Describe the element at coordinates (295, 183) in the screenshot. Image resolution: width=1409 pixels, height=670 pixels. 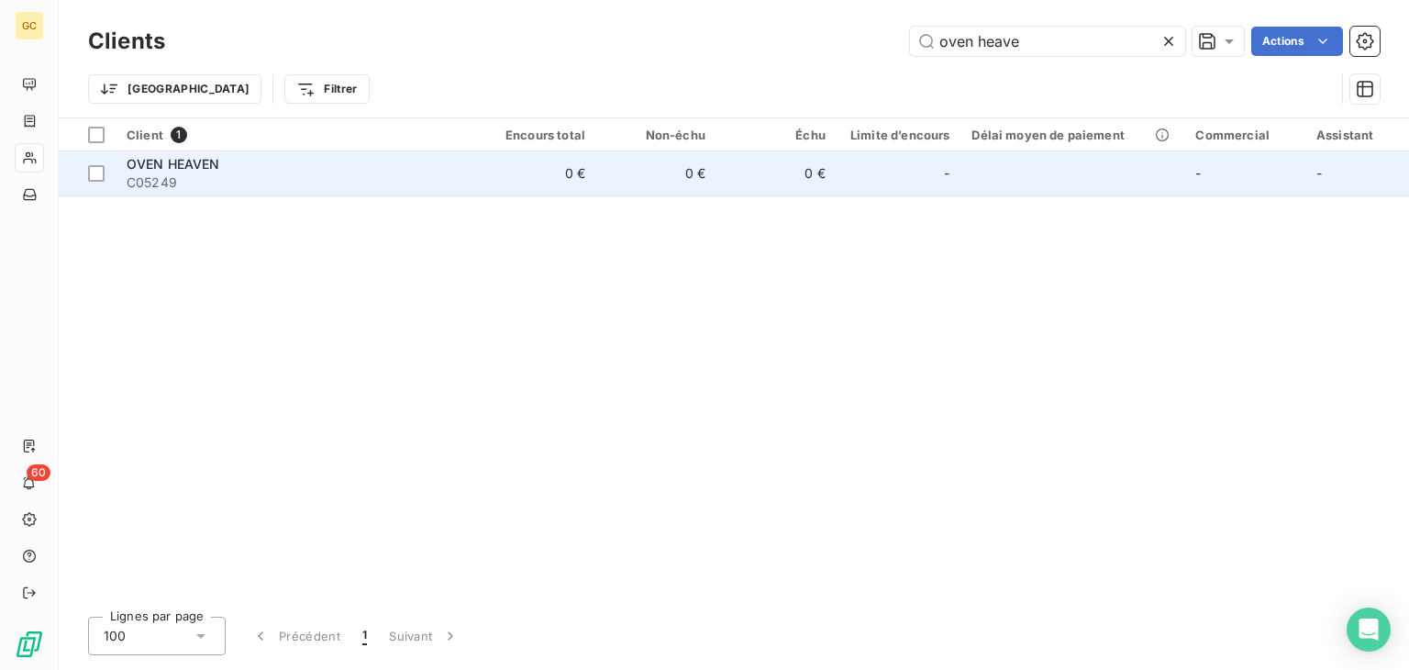
I see `span: C05249` at that location.